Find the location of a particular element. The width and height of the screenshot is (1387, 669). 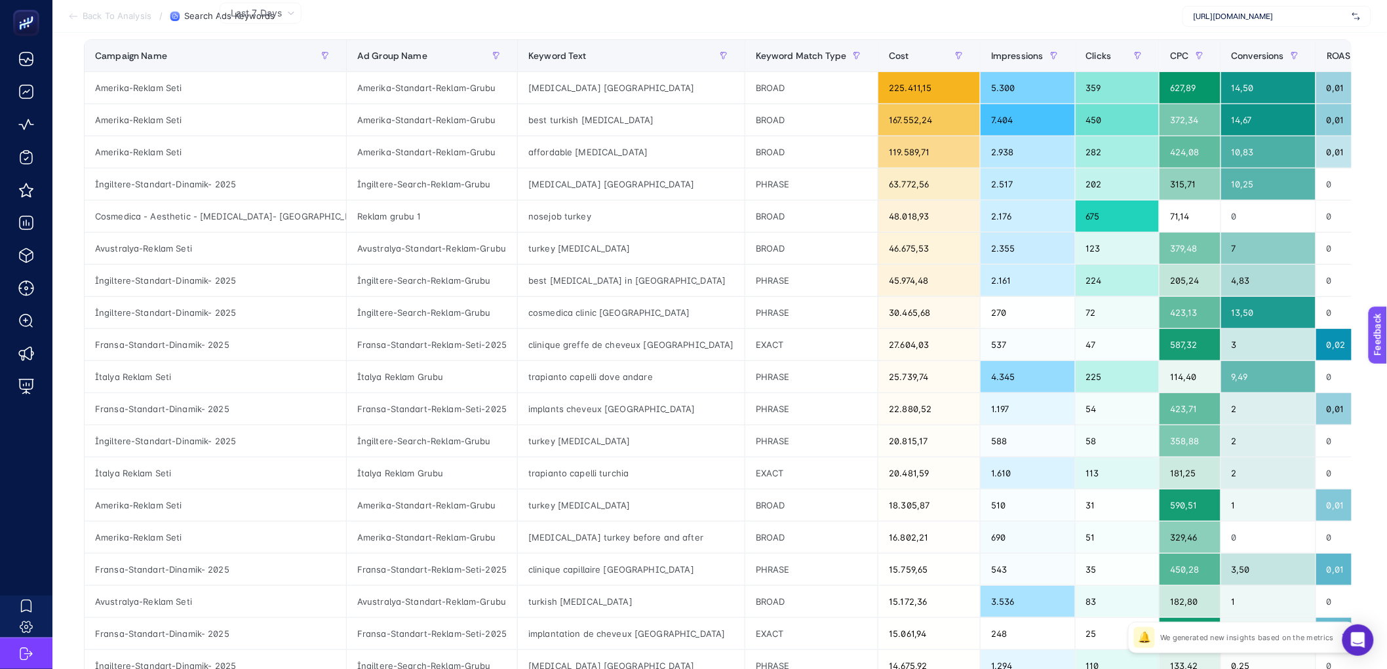

div: 7 is located at coordinates (1268, 248).